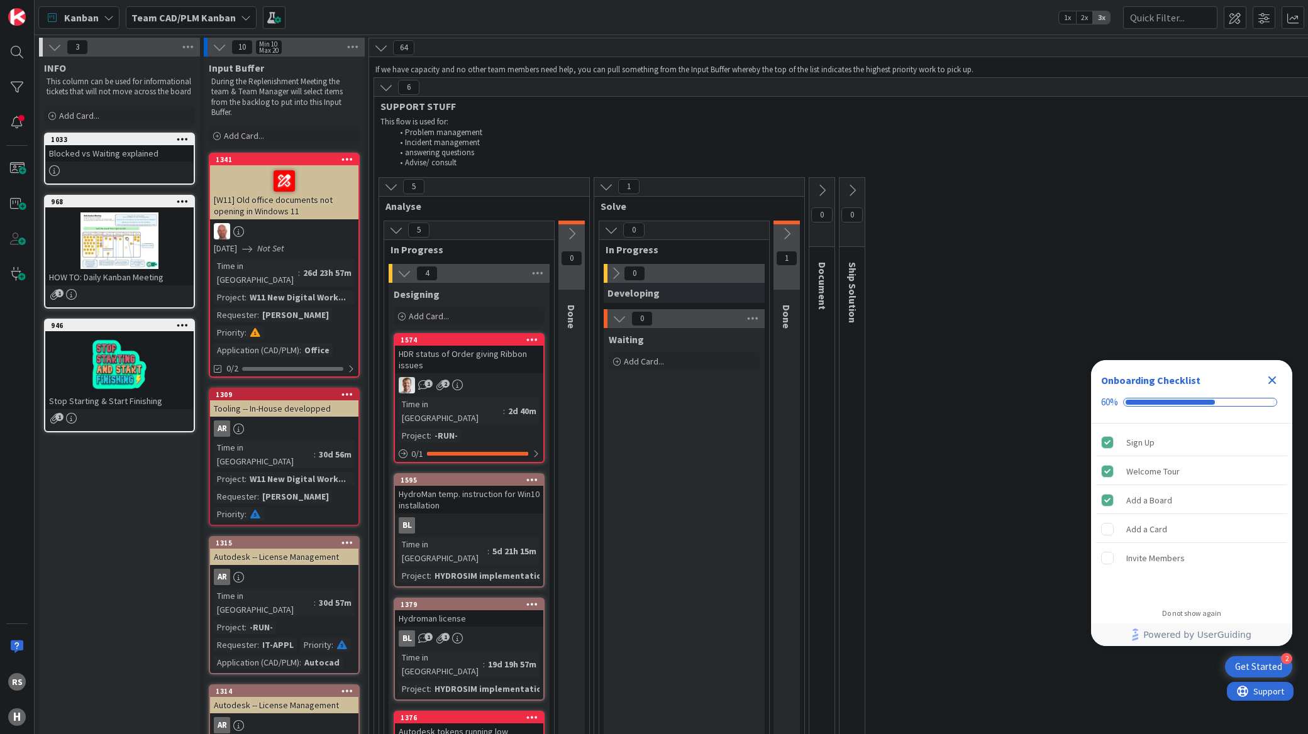 The image size is (1308, 734). What do you see at coordinates (81, 18) in the screenshot?
I see `span: Kanban` at bounding box center [81, 18].